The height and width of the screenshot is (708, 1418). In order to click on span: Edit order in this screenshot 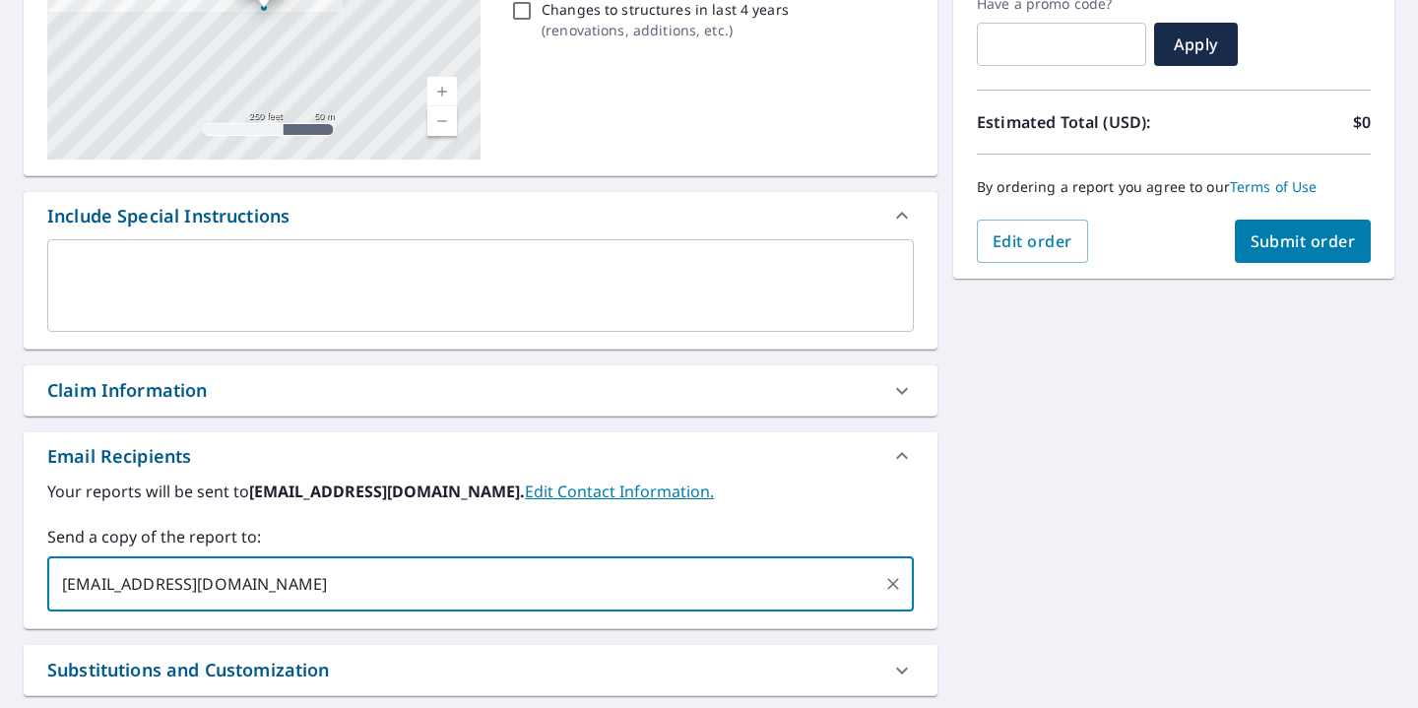, I will do `click(1032, 241)`.